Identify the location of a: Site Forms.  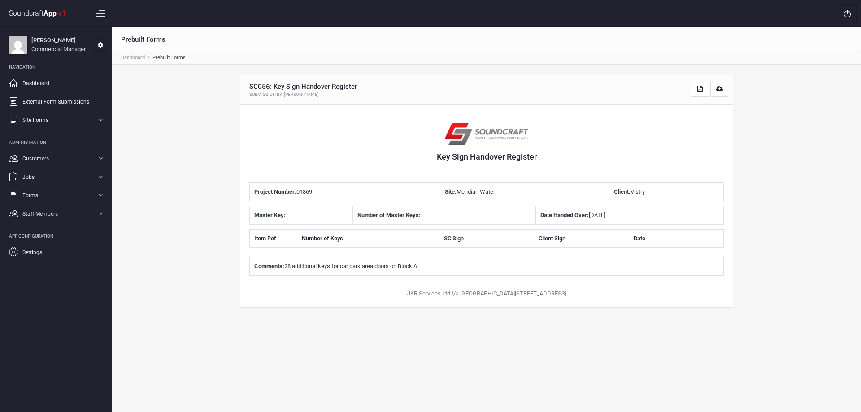
(56, 120).